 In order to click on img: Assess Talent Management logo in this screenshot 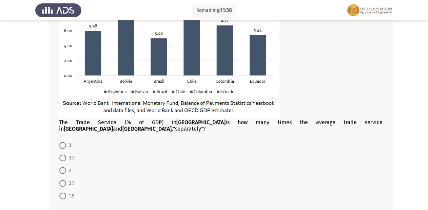, I will do `click(58, 10)`.